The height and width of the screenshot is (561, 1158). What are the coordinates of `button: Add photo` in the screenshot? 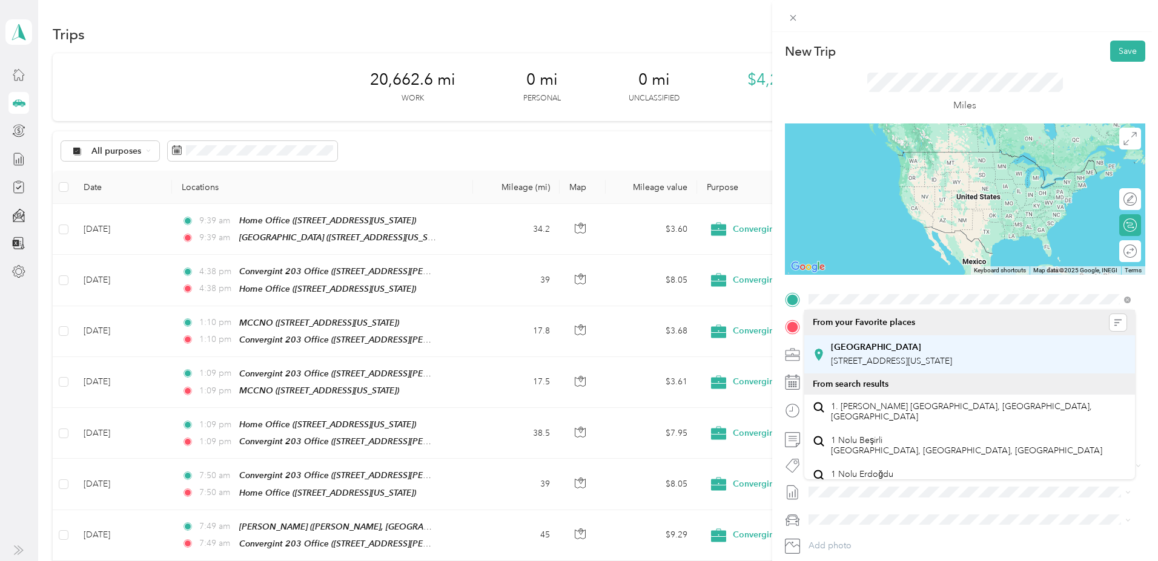 It's located at (974, 546).